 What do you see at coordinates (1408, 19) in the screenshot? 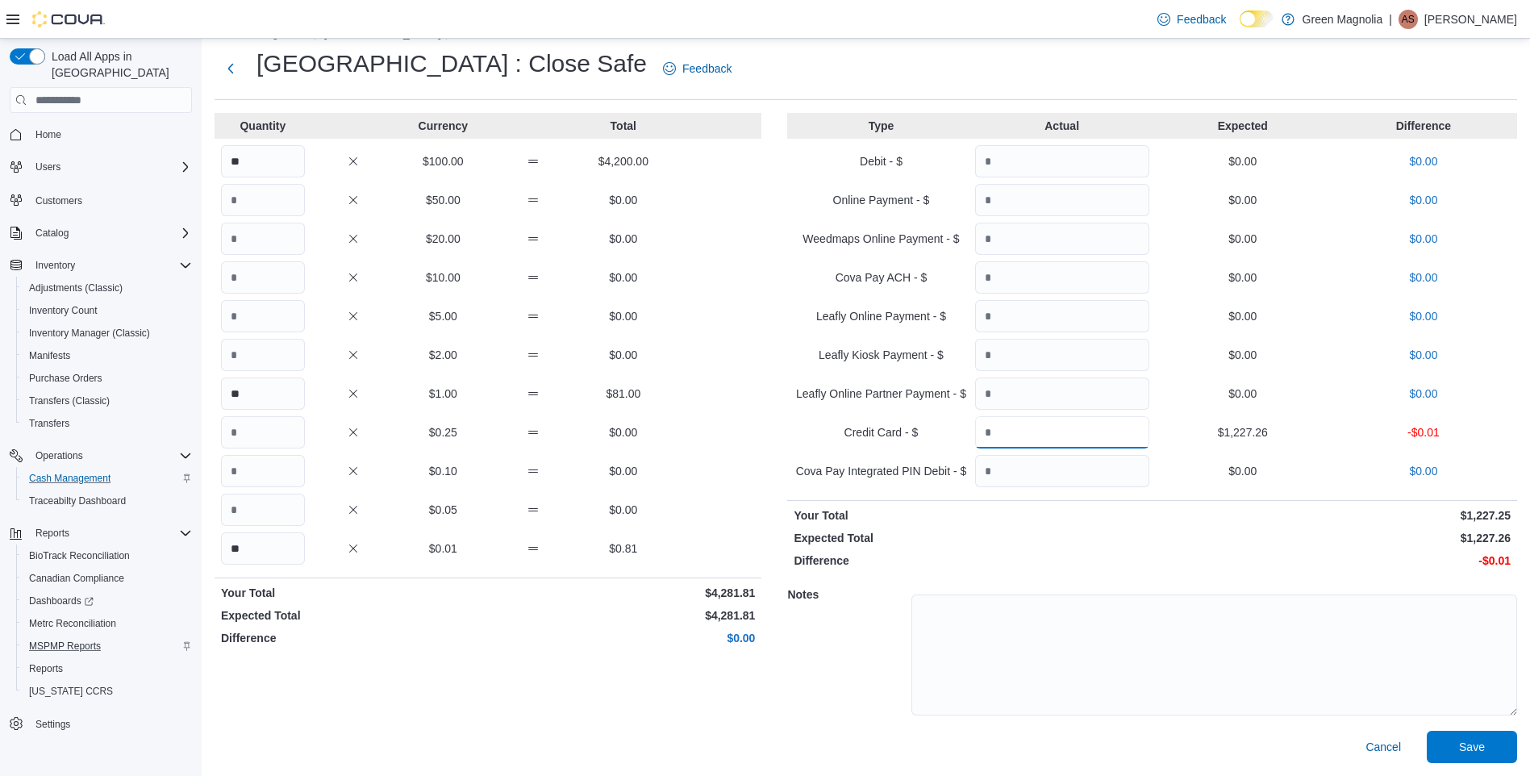
I see `span: AS` at bounding box center [1408, 19].